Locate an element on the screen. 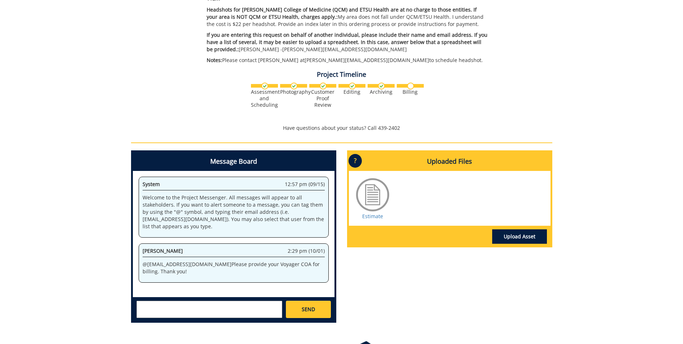  div: Customer Proof Review is located at coordinates (323, 98).